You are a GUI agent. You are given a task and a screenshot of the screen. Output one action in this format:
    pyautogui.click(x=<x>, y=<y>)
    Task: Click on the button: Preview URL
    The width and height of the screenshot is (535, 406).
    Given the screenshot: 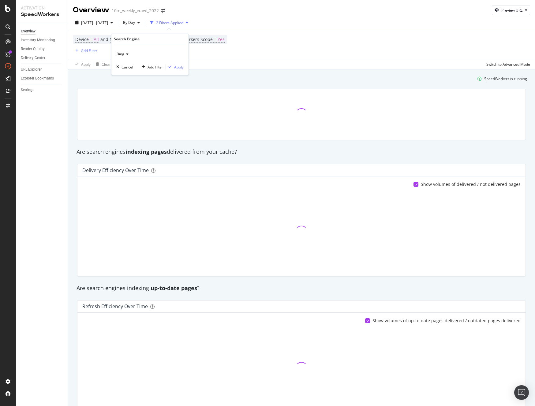 What is the action you would take?
    pyautogui.click(x=510, y=10)
    